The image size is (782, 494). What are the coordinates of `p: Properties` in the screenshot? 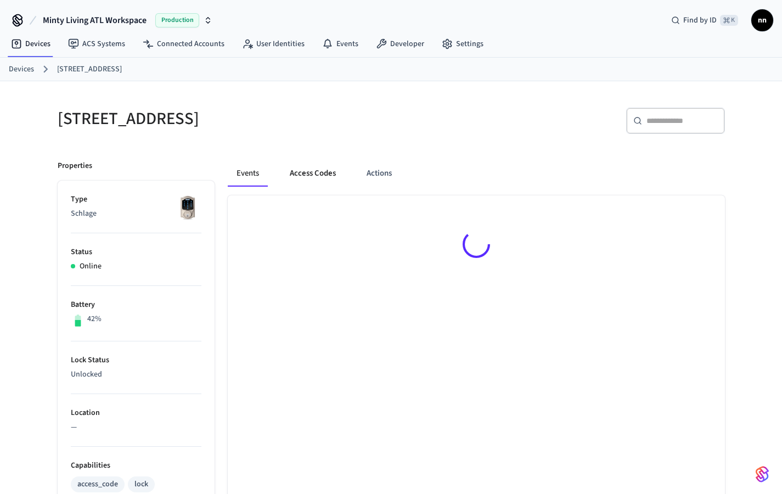 It's located at (75, 166).